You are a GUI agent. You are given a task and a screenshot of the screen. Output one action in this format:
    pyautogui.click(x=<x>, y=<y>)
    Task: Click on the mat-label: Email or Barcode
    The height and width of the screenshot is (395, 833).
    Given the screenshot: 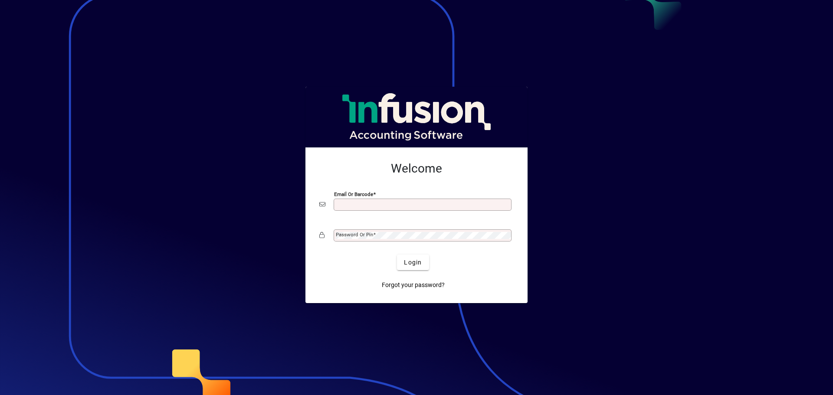 What is the action you would take?
    pyautogui.click(x=353, y=194)
    